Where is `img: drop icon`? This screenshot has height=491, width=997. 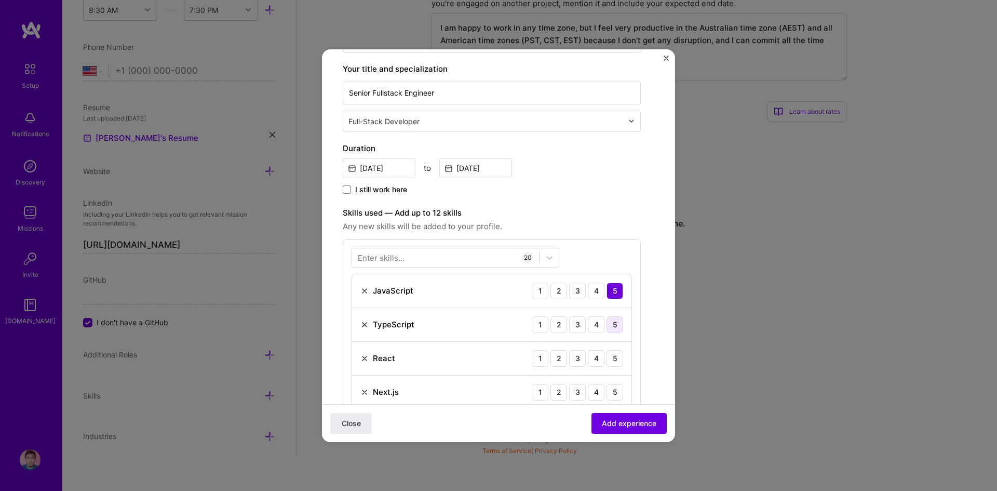 img: drop icon is located at coordinates (631, 121).